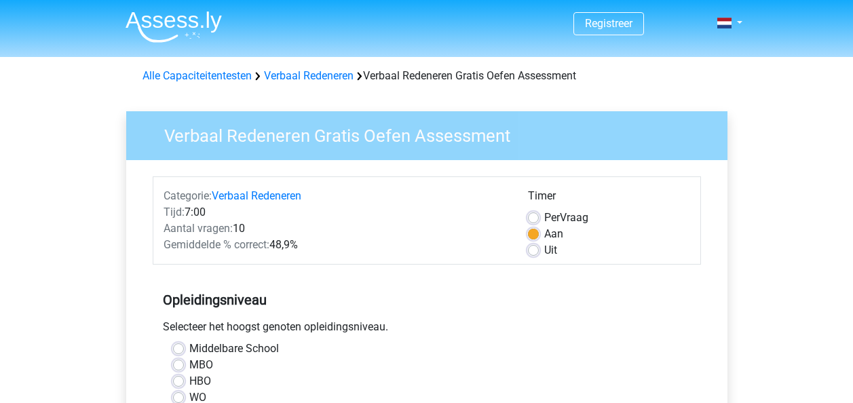 This screenshot has width=853, height=403. What do you see at coordinates (234, 349) in the screenshot?
I see `label: Middelbare School` at bounding box center [234, 349].